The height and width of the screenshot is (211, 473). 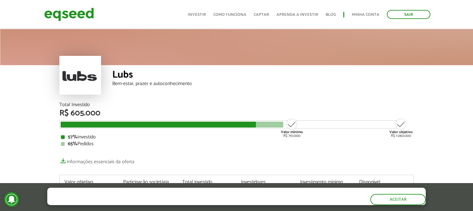 I want to click on a: Sair, so click(x=408, y=14).